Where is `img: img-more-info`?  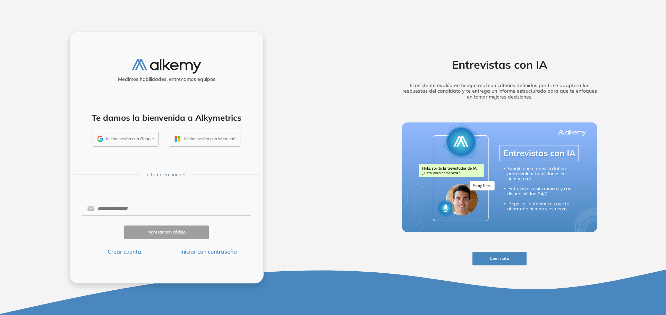
img: img-more-info is located at coordinates (499, 177).